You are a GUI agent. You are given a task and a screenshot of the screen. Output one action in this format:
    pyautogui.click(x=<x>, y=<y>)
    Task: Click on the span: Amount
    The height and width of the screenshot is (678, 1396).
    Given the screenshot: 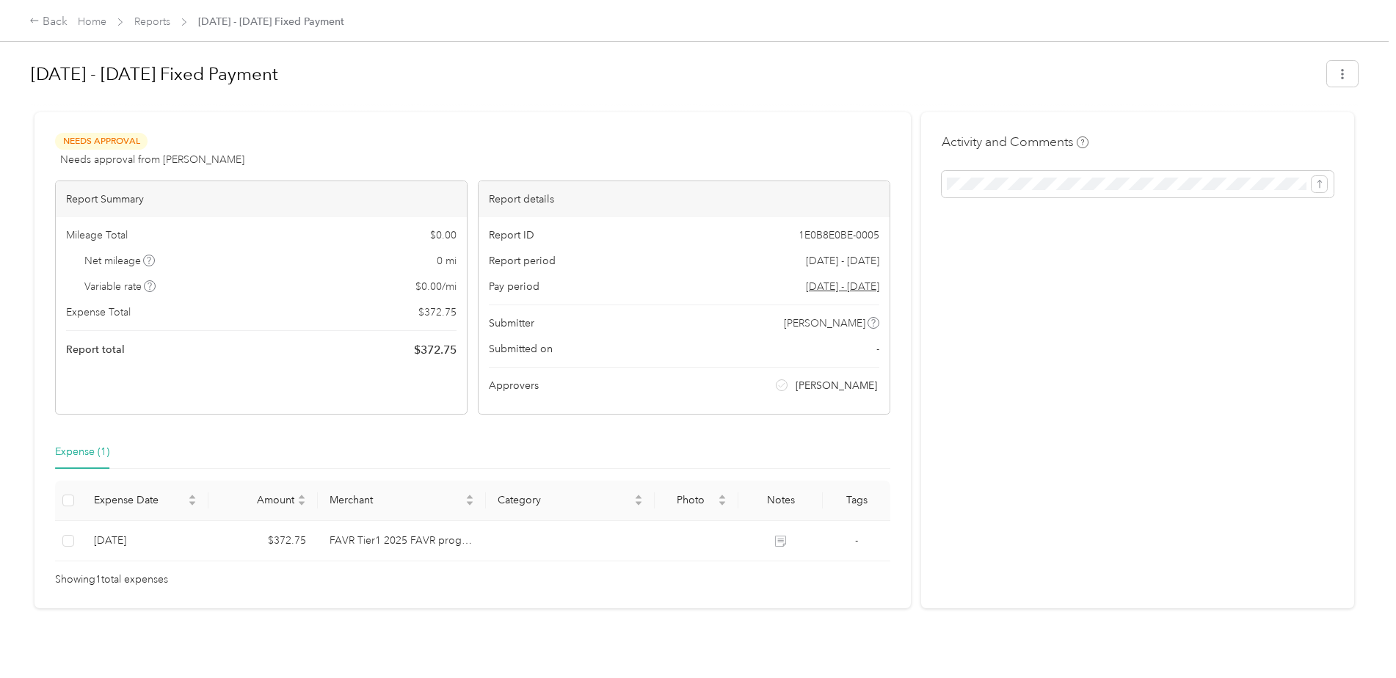 What is the action you would take?
    pyautogui.click(x=257, y=500)
    